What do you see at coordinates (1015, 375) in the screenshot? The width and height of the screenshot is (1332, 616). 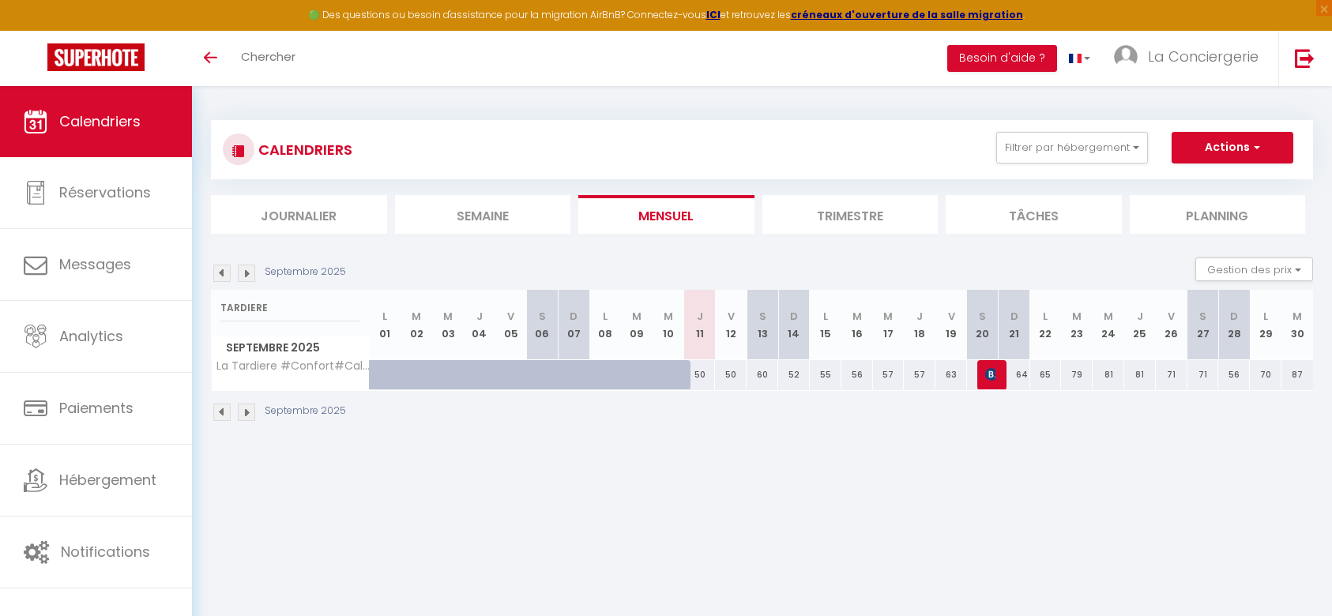 I see `div: 64` at bounding box center [1015, 375].